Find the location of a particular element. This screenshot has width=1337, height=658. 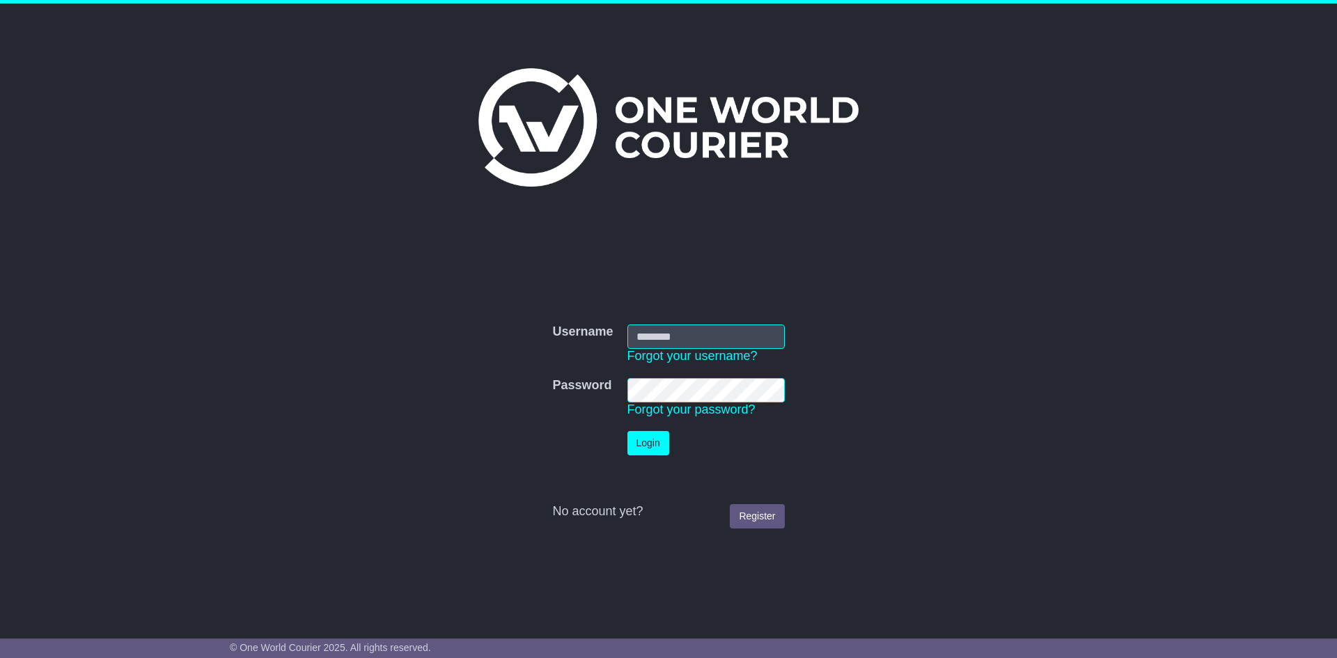

a: Forgot your username? is located at coordinates (692, 356).